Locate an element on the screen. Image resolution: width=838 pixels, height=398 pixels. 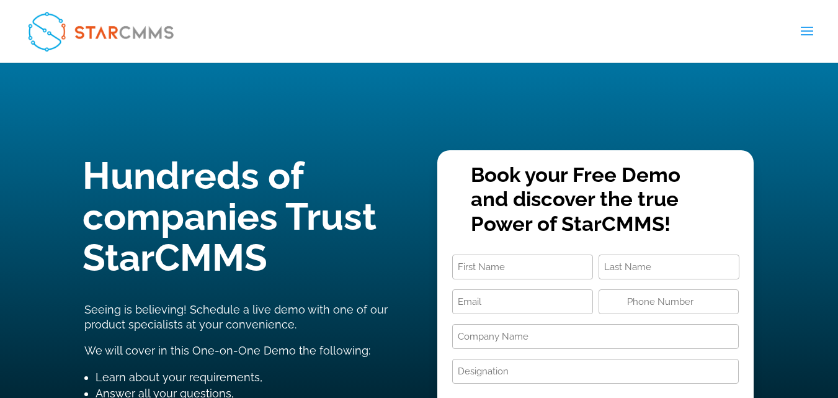
p: Book your Free Demo and discover the true Power of StarCMMS! is located at coordinates (595, 199).